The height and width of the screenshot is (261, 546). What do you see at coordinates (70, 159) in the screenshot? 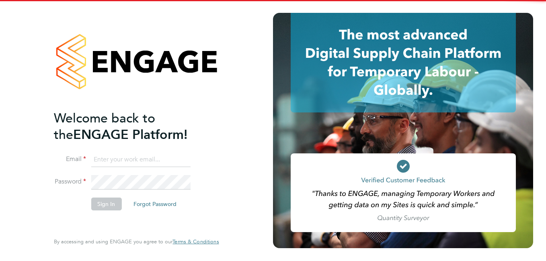
I see `label: Email` at bounding box center [70, 159].